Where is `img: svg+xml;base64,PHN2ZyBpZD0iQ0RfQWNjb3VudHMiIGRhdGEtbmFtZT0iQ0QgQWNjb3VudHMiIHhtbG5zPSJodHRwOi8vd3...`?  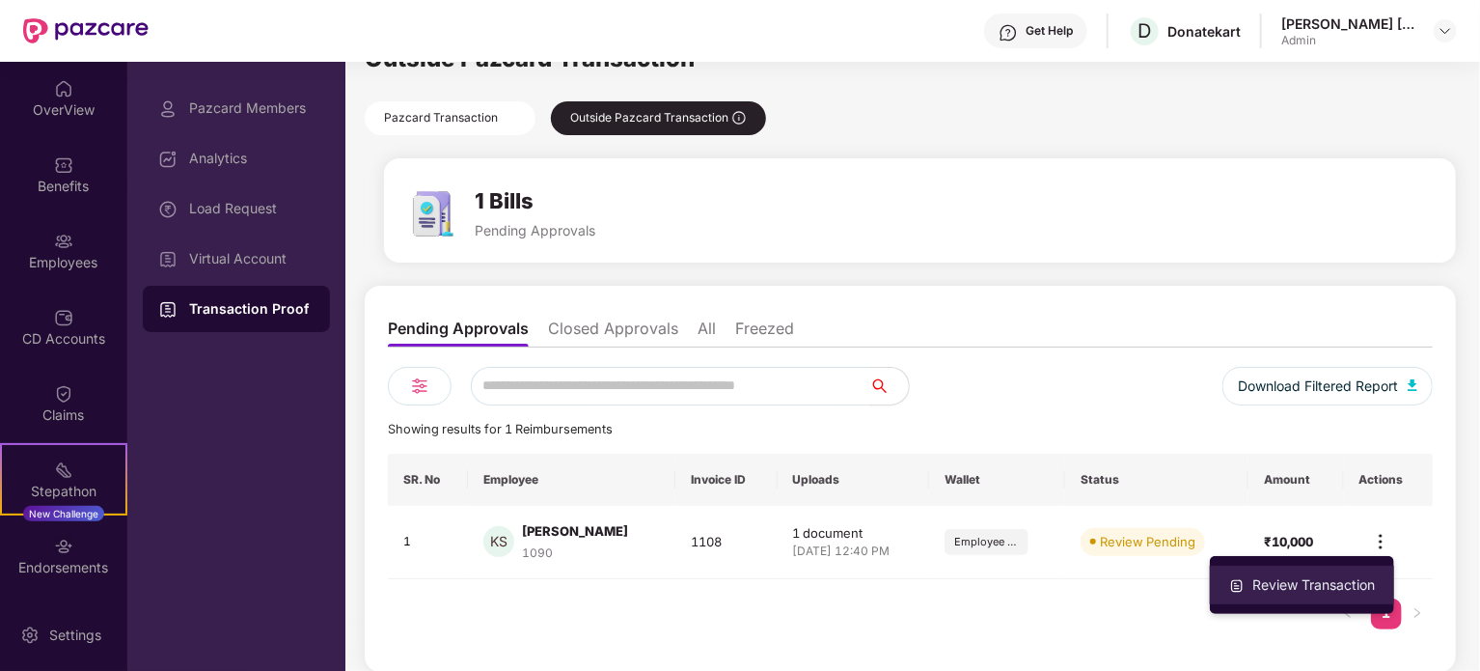
img: svg+xml;base64,PHN2ZyBpZD0iQ0RfQWNjb3VudHMiIGRhdGEtbmFtZT0iQ0QgQWNjb3VudHMiIHhtbG5zPSJodHRwOi8vd3... is located at coordinates (64, 317).